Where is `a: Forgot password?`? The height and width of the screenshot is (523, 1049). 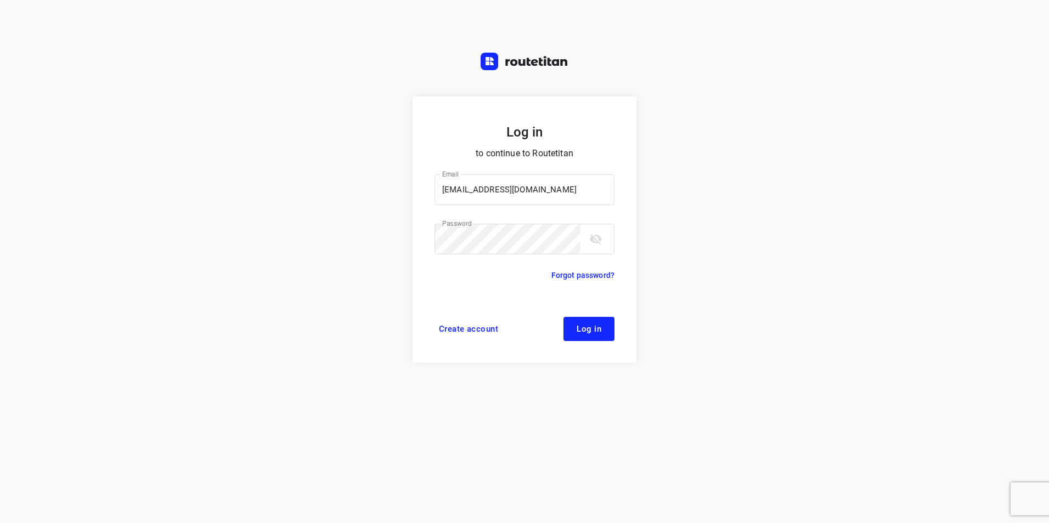
a: Forgot password? is located at coordinates (583, 275).